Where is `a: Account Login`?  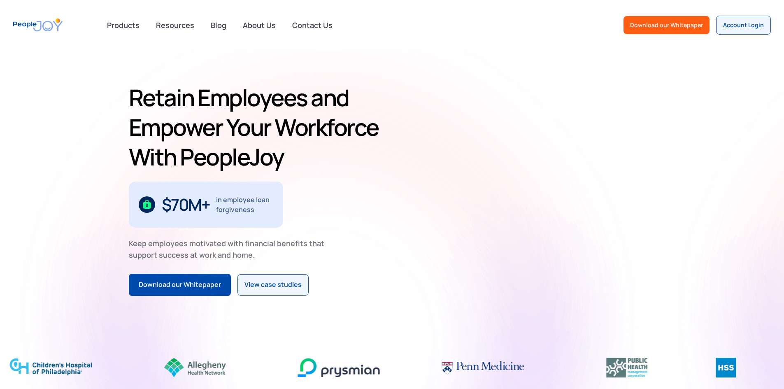
a: Account Login is located at coordinates (743, 25).